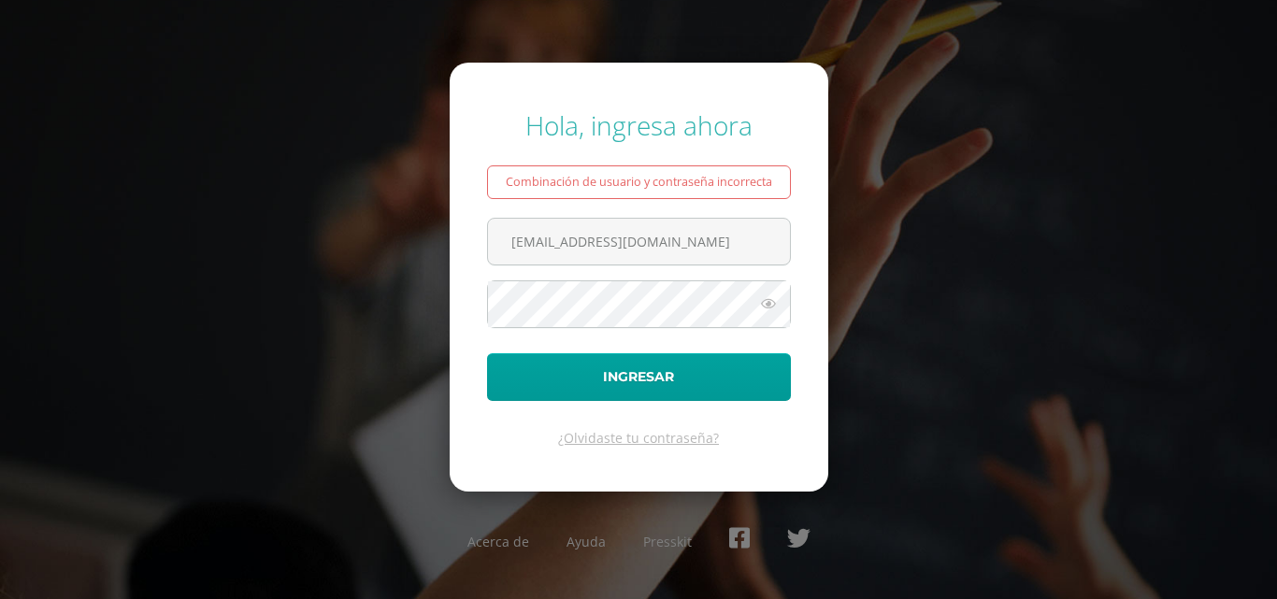 This screenshot has width=1277, height=599. What do you see at coordinates (498, 541) in the screenshot?
I see `a: Acerca de` at bounding box center [498, 541].